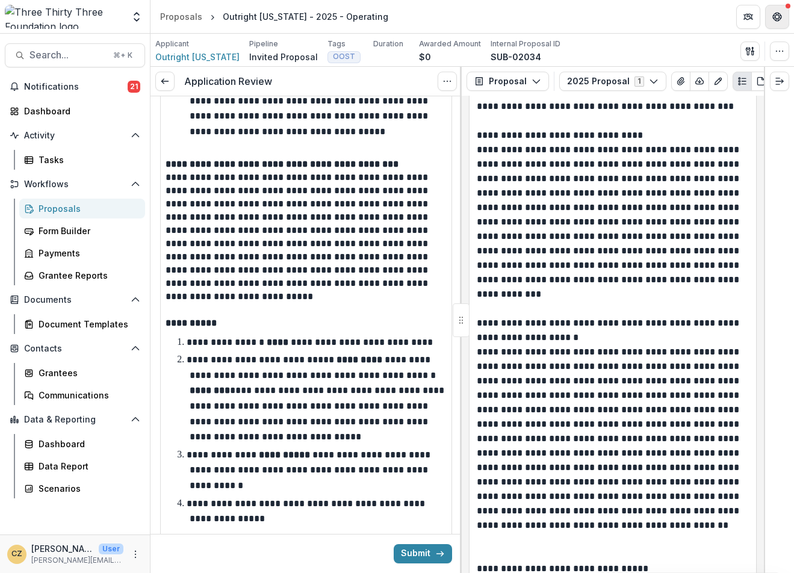 The height and width of the screenshot is (573, 794). Describe the element at coordinates (17, 554) in the screenshot. I see `div: Christine Zachai` at that location.